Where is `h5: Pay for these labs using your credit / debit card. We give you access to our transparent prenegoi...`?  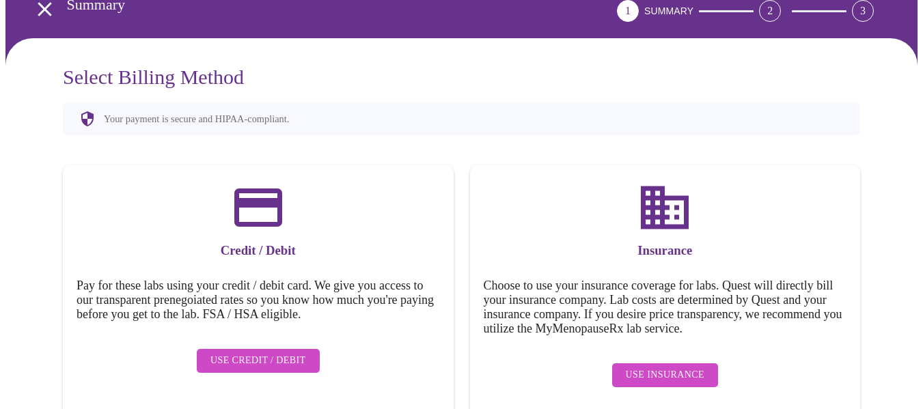 h5: Pay for these labs using your credit / debit card. We give you access to our transparent prenegoi... is located at coordinates (258, 300).